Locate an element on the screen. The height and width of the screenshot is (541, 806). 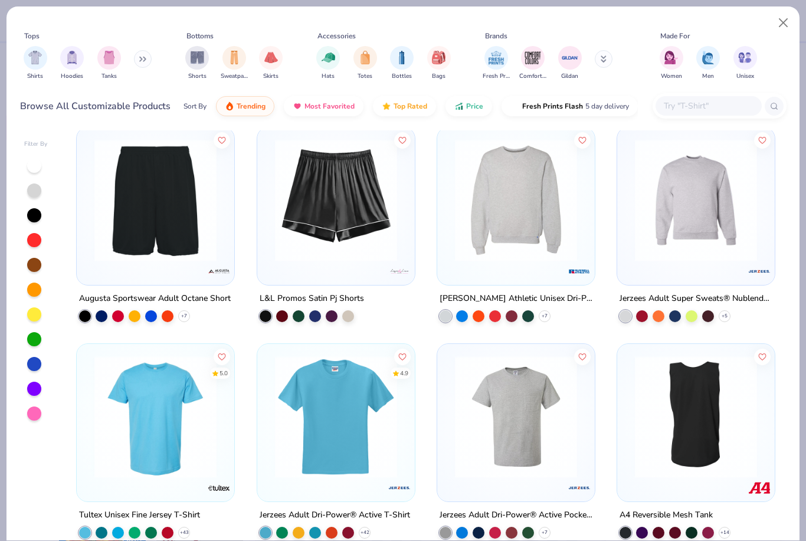
button: Top Rated is located at coordinates (404, 106).